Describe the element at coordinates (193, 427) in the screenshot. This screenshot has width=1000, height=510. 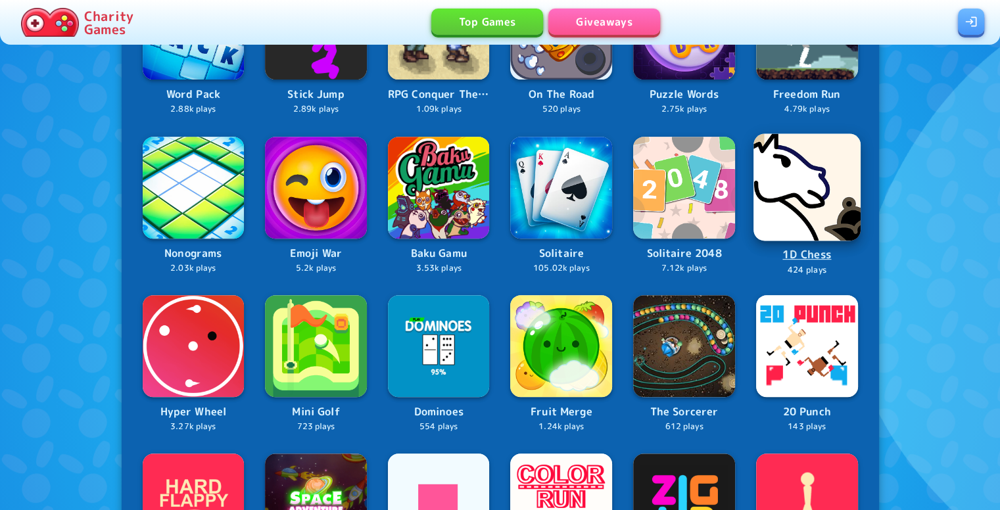
I see `p: 3.27k plays` at that location.